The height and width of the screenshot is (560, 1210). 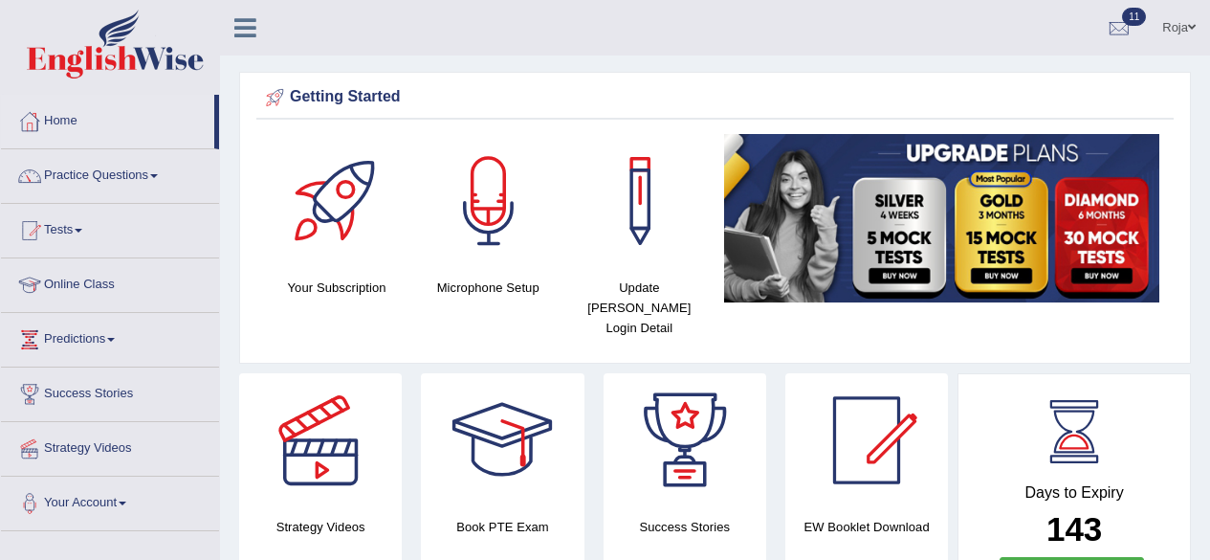 I want to click on a: Tests, so click(x=110, y=228).